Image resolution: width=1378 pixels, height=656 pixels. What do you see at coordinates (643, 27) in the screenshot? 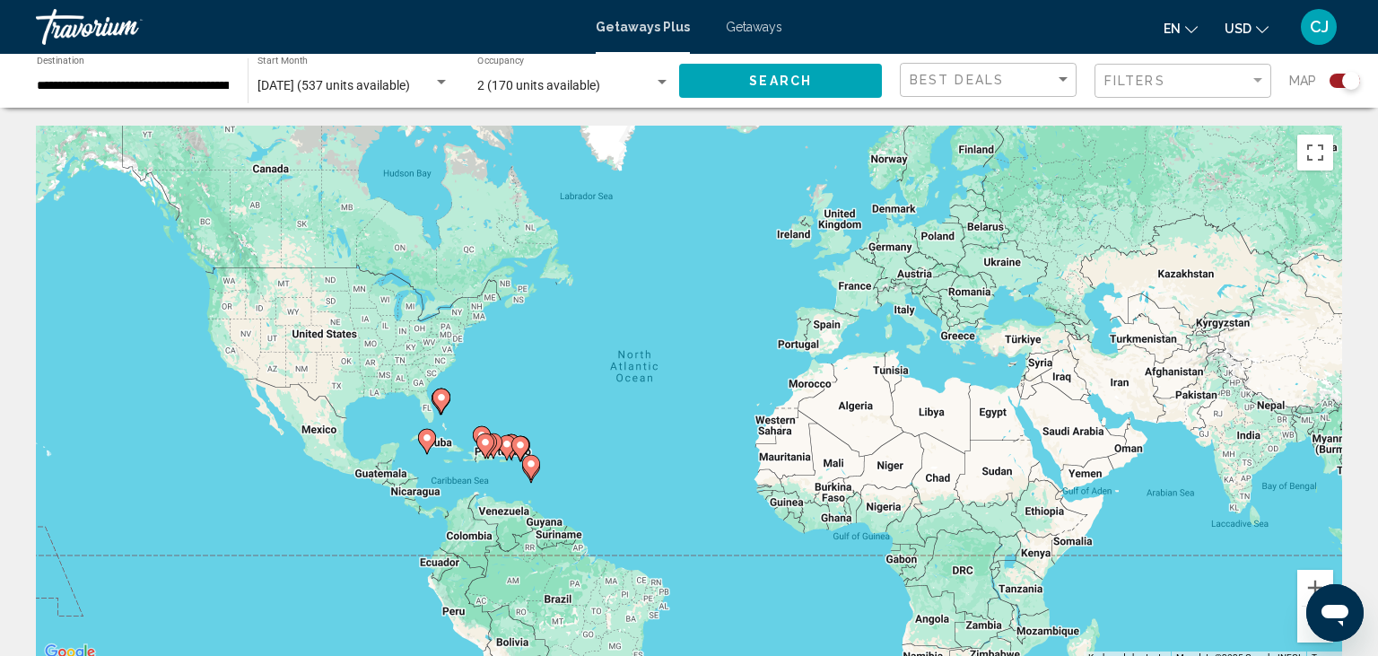
I see `a: Getaways Plus` at bounding box center [643, 27].